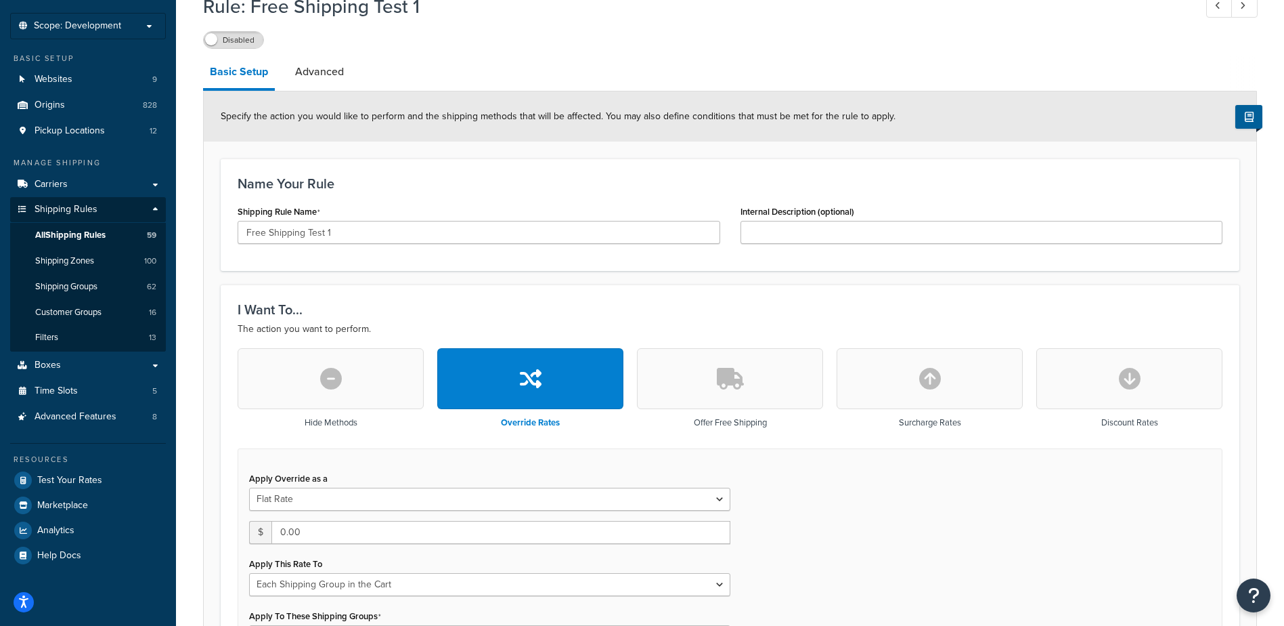 This screenshot has height=626, width=1284. What do you see at coordinates (1254, 595) in the screenshot?
I see `button: Open Resource Center` at bounding box center [1254, 595].